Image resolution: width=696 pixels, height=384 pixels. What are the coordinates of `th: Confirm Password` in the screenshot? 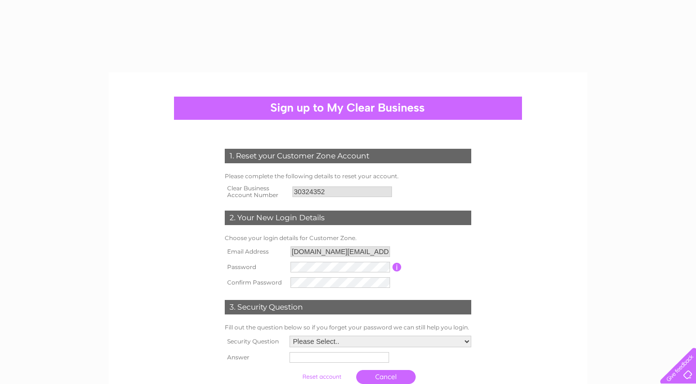 It's located at (255, 283).